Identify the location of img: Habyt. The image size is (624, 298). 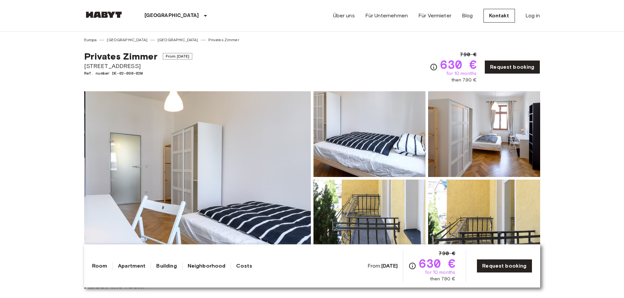
(104, 15).